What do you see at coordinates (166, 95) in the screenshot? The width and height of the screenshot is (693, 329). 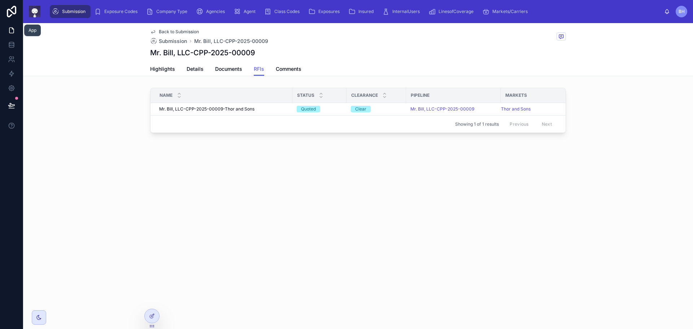 I see `span: Name` at bounding box center [166, 95].